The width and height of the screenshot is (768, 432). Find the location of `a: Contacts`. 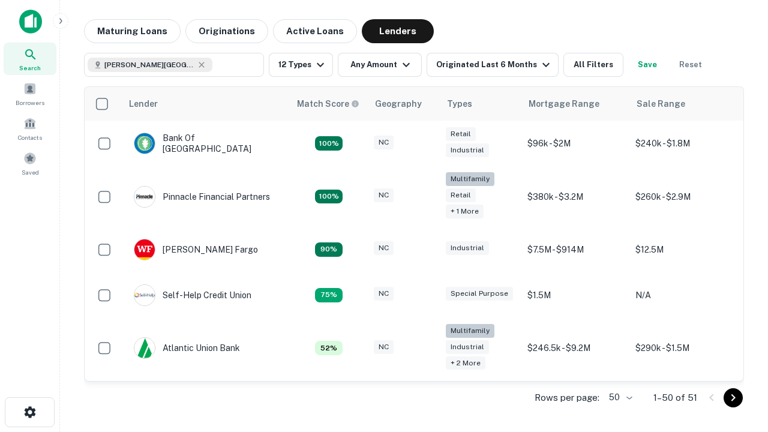

a: Contacts is located at coordinates (30, 128).